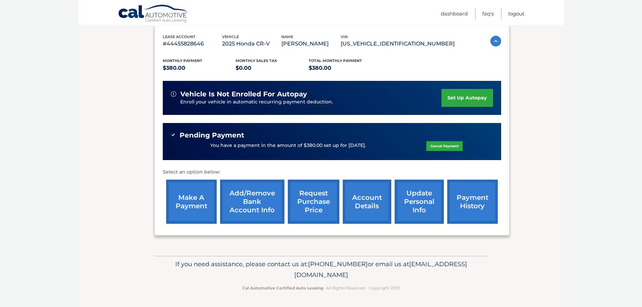 The image size is (642, 307). What do you see at coordinates (173, 135) in the screenshot?
I see `img: check-green.svg` at bounding box center [173, 135].